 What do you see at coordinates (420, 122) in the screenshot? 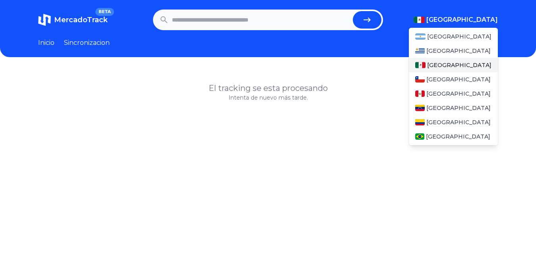
I see `img: Colombia` at bounding box center [420, 122].